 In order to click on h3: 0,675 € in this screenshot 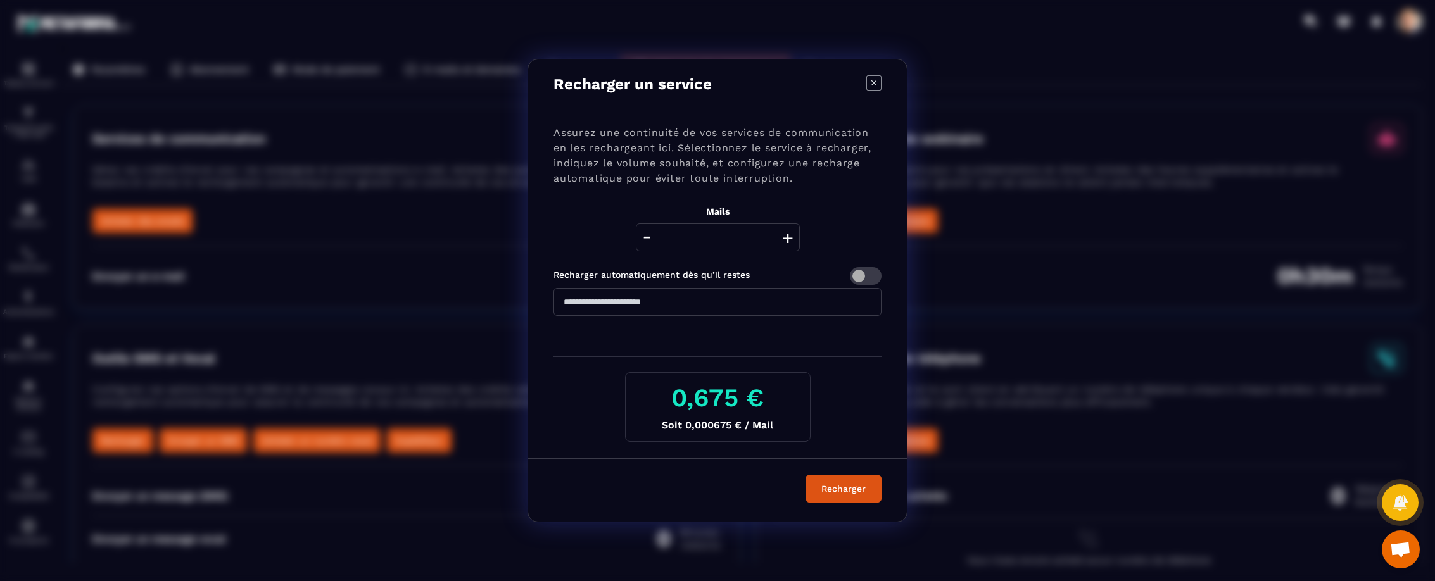, I will do `click(718, 398)`.